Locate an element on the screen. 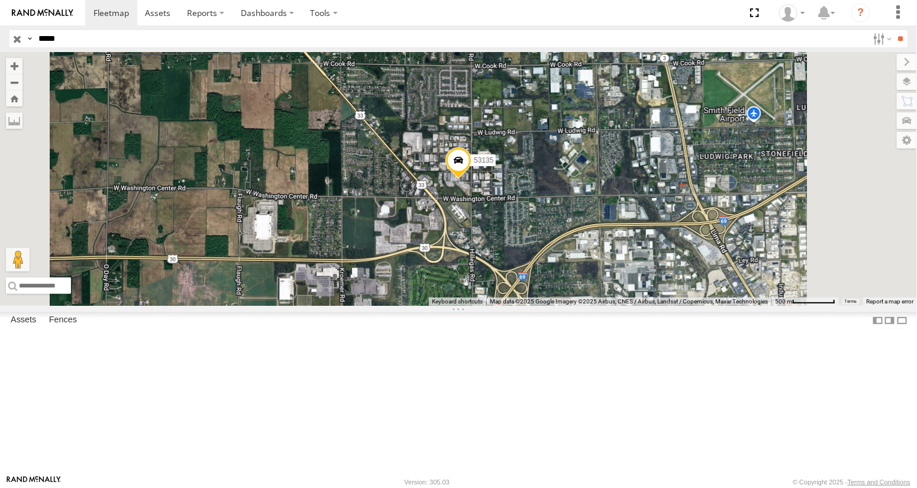 The width and height of the screenshot is (917, 488). a: Terms and Conditions is located at coordinates (880, 482).